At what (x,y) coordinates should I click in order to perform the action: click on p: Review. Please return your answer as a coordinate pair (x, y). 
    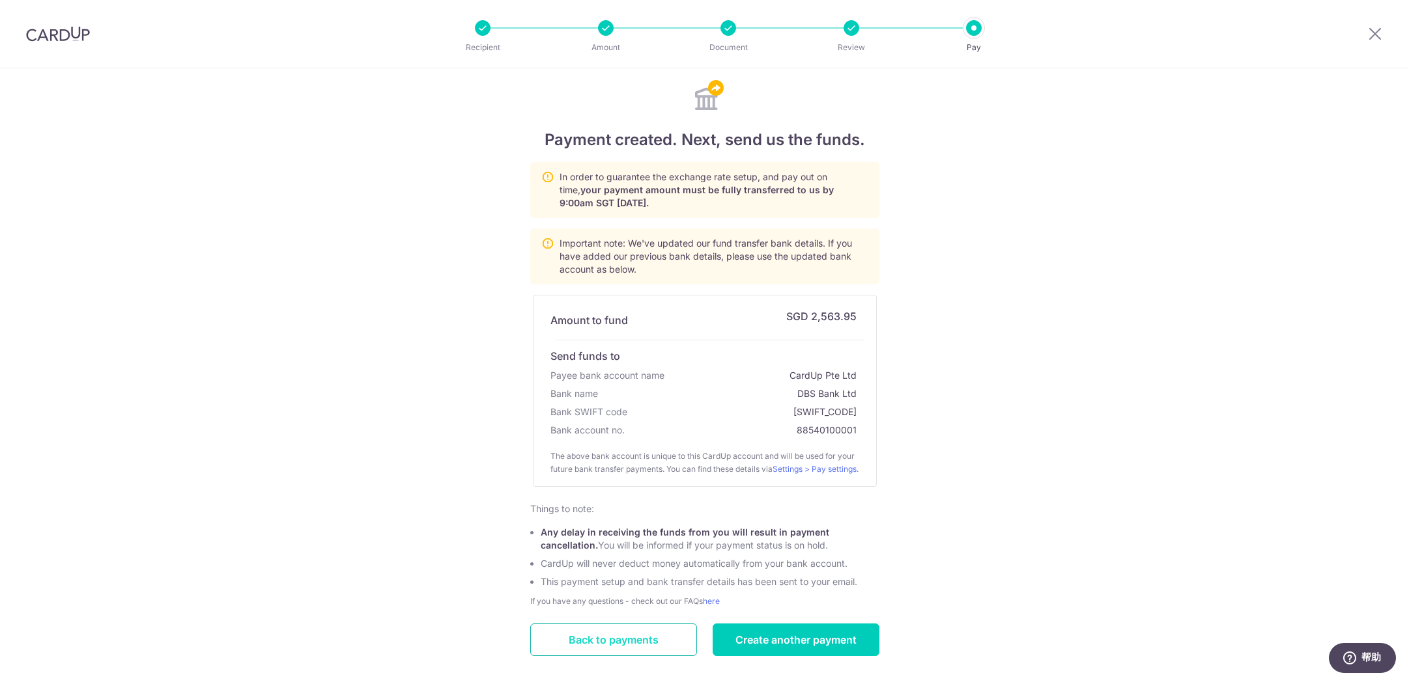
    Looking at the image, I should click on (851, 48).